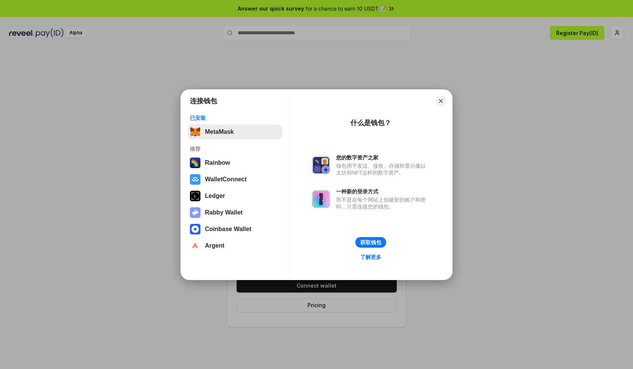 The image size is (633, 369). What do you see at coordinates (441, 101) in the screenshot?
I see `button: Close` at bounding box center [441, 101].